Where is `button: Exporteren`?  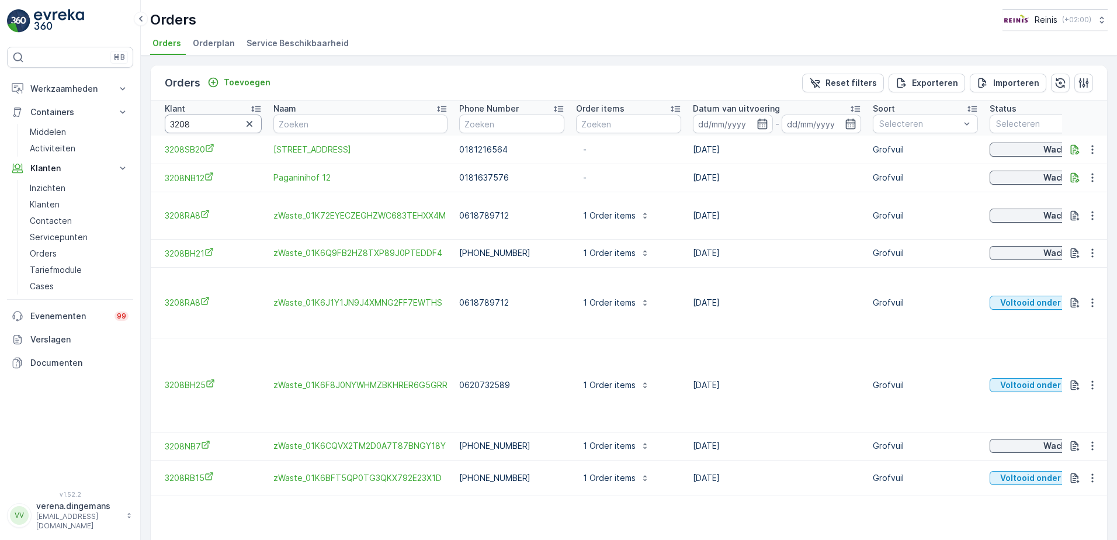 button: Exporteren is located at coordinates (926, 83).